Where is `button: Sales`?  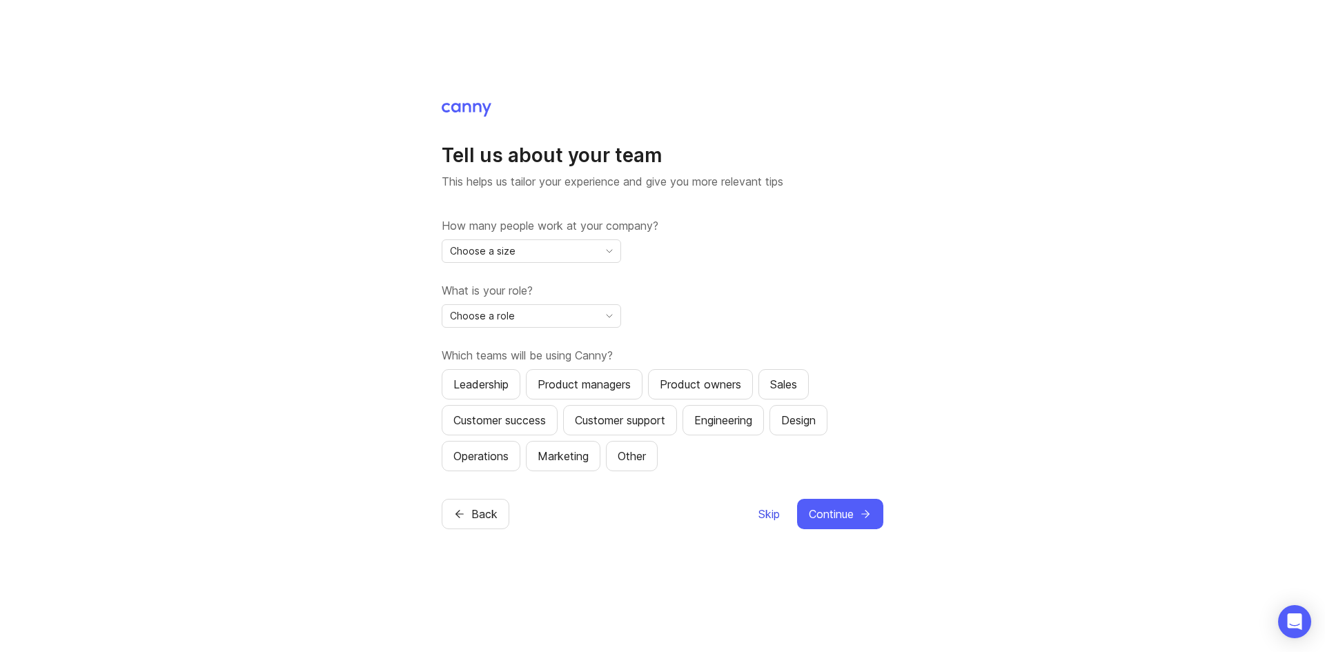 button: Sales is located at coordinates (783, 384).